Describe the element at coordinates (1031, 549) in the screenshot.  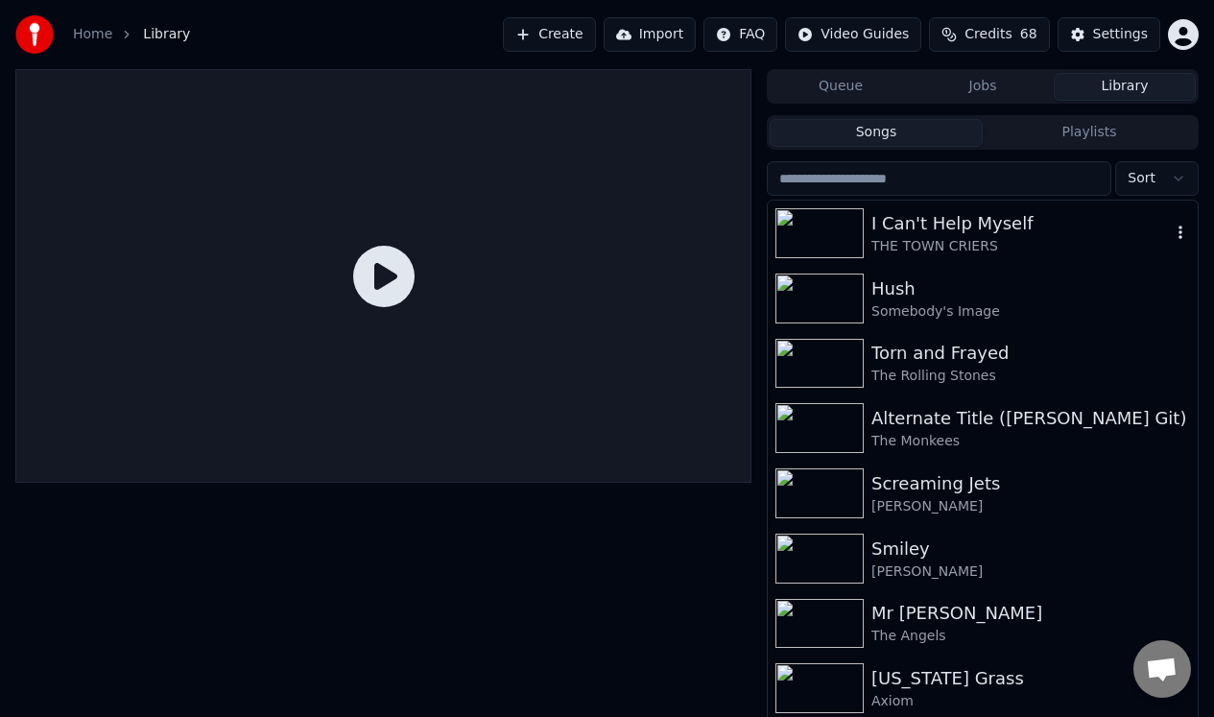
I see `div: Smiley` at that location.